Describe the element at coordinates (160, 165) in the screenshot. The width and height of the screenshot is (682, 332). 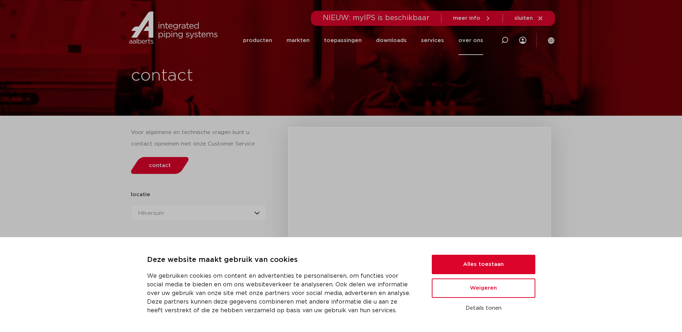
I see `a: contact` at that location.